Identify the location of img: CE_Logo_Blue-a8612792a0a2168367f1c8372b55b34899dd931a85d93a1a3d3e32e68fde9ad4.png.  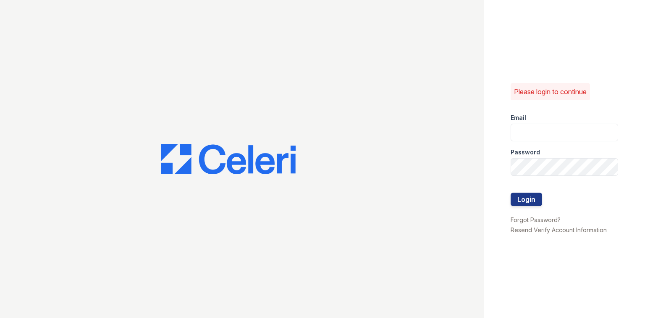
(228, 159).